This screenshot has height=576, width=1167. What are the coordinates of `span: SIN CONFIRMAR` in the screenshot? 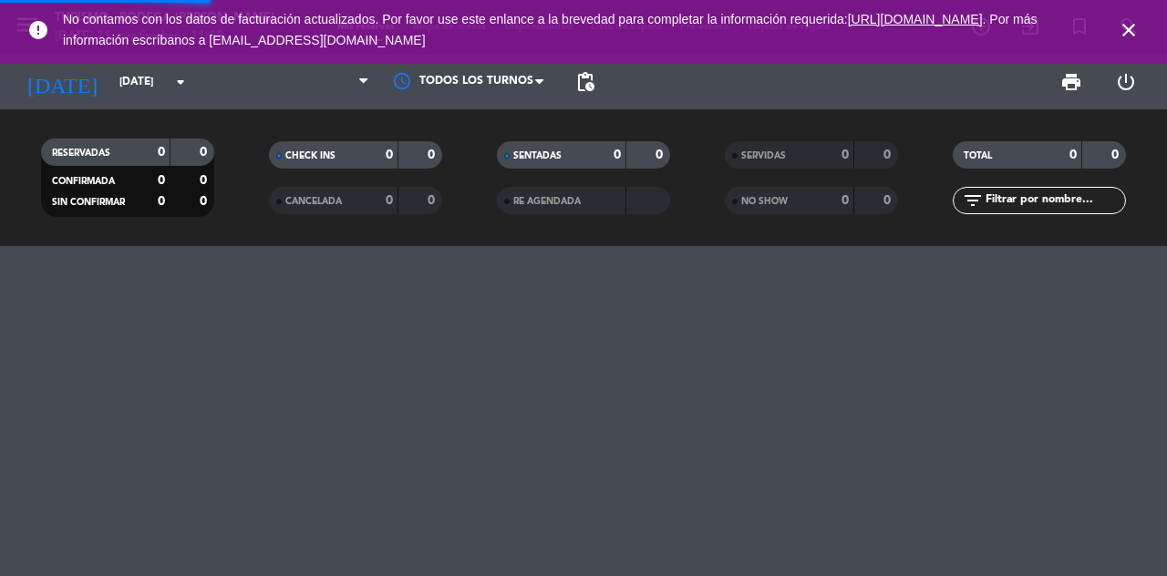 It's located at (88, 202).